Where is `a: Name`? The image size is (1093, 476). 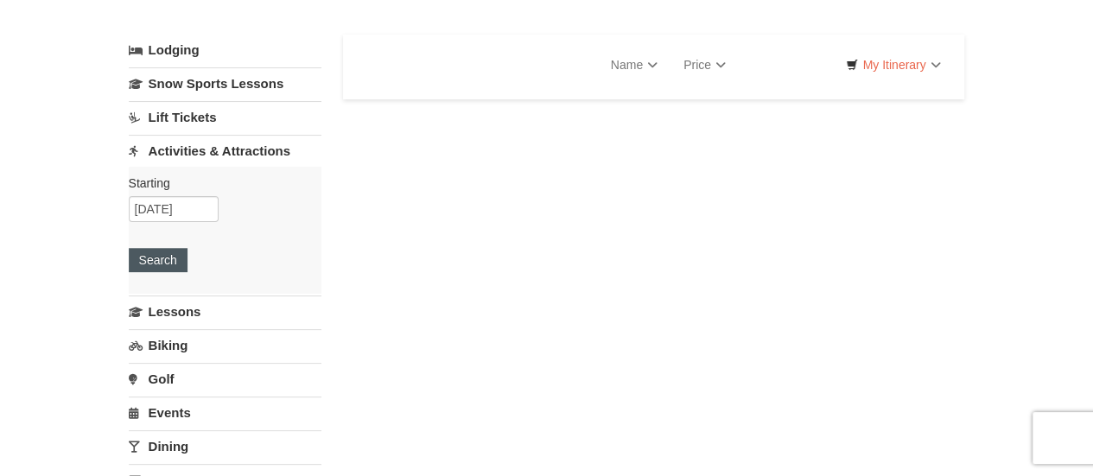 a: Name is located at coordinates (634, 65).